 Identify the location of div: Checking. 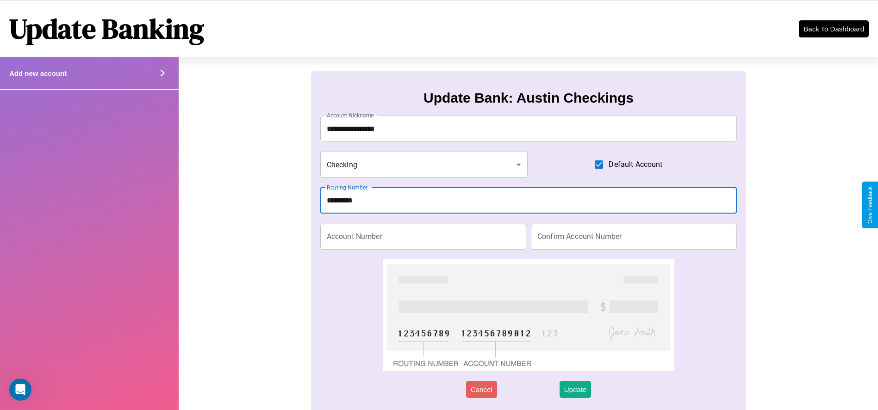
(424, 165).